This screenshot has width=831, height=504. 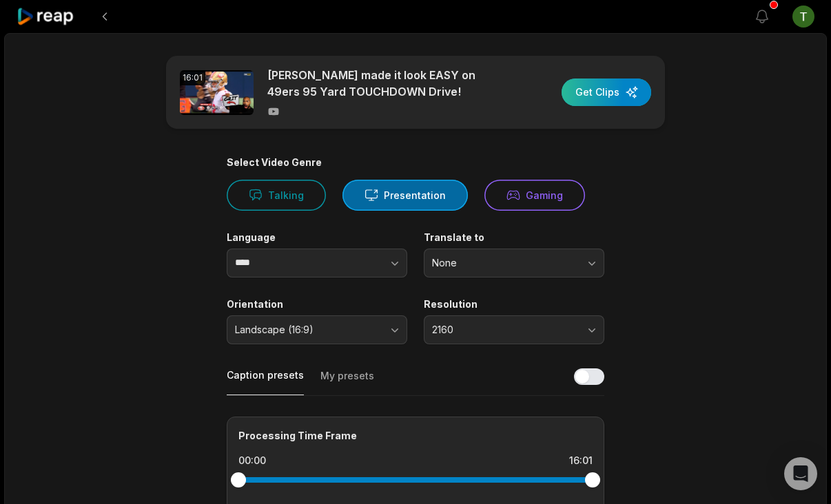 I want to click on button: Landscape (16:9), so click(x=317, y=330).